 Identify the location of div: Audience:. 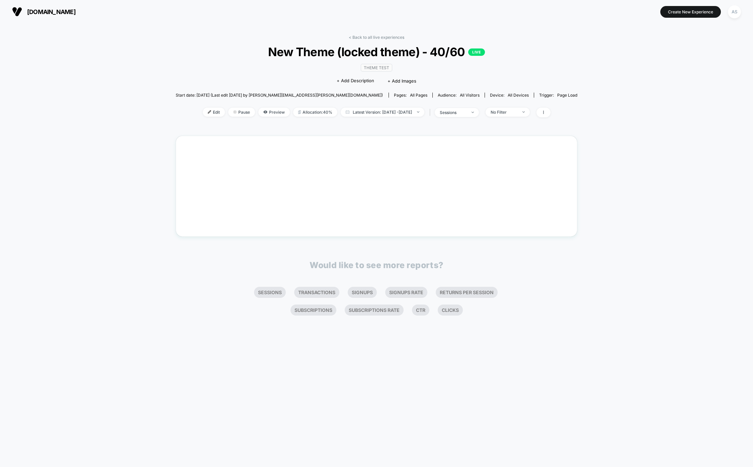
(458, 95).